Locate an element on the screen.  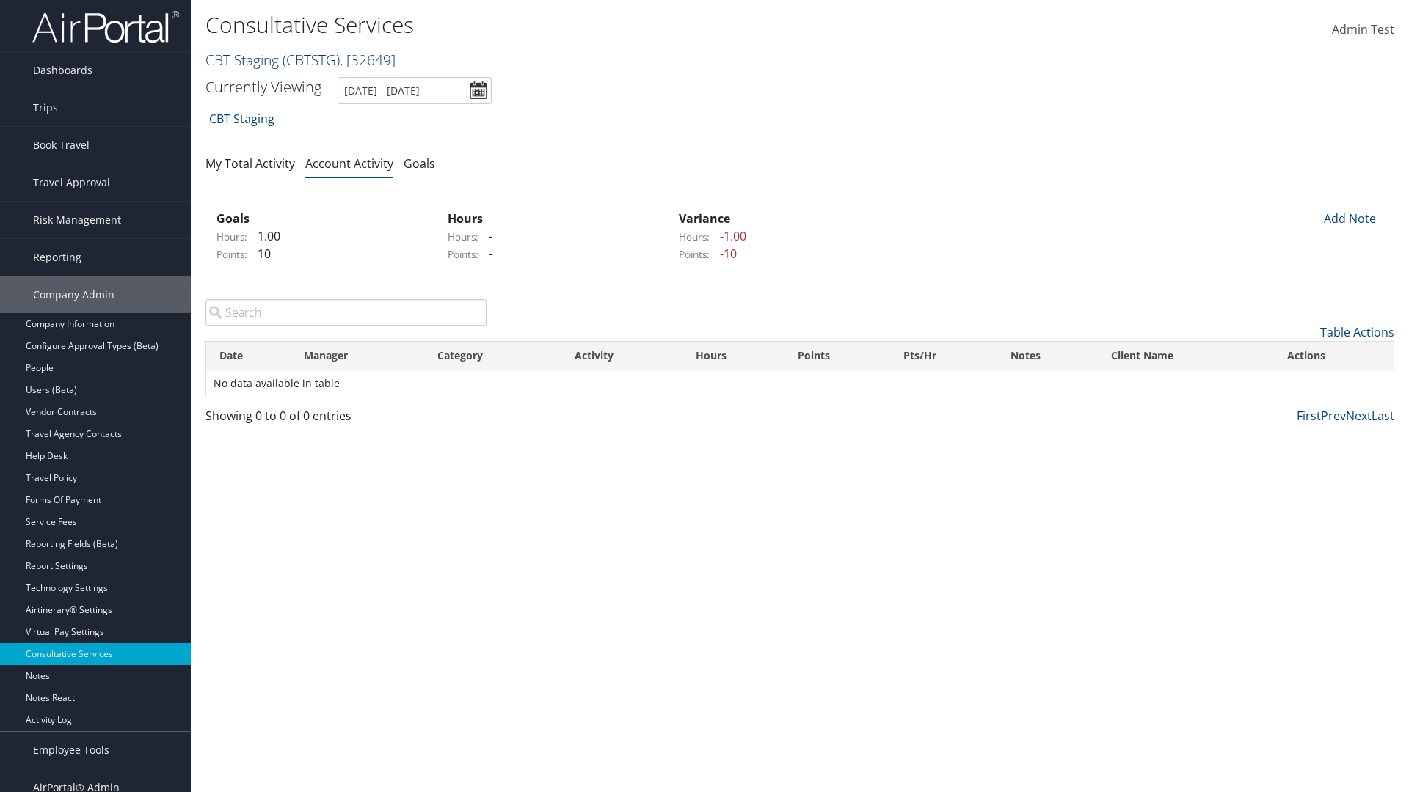
span: 10 is located at coordinates (260, 254).